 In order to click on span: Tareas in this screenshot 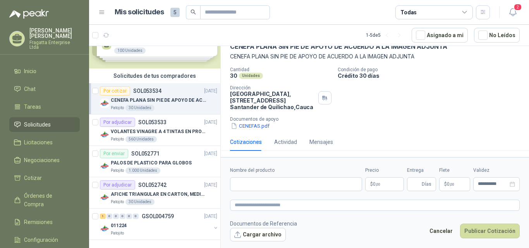, I will do `click(33, 107)`.